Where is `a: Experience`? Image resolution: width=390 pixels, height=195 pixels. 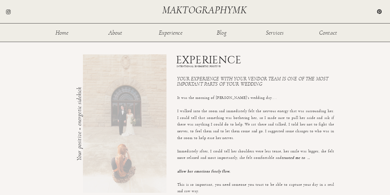
a: Experience is located at coordinates (171, 32).